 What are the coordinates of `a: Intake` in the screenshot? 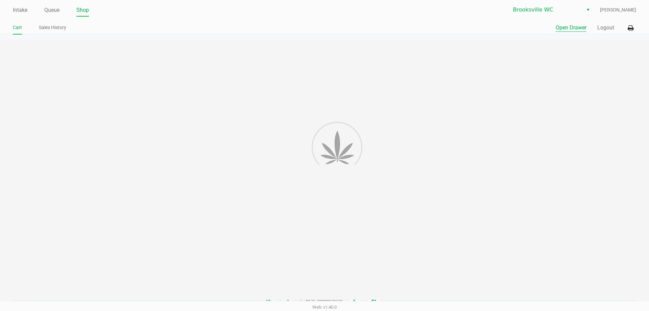 It's located at (20, 10).